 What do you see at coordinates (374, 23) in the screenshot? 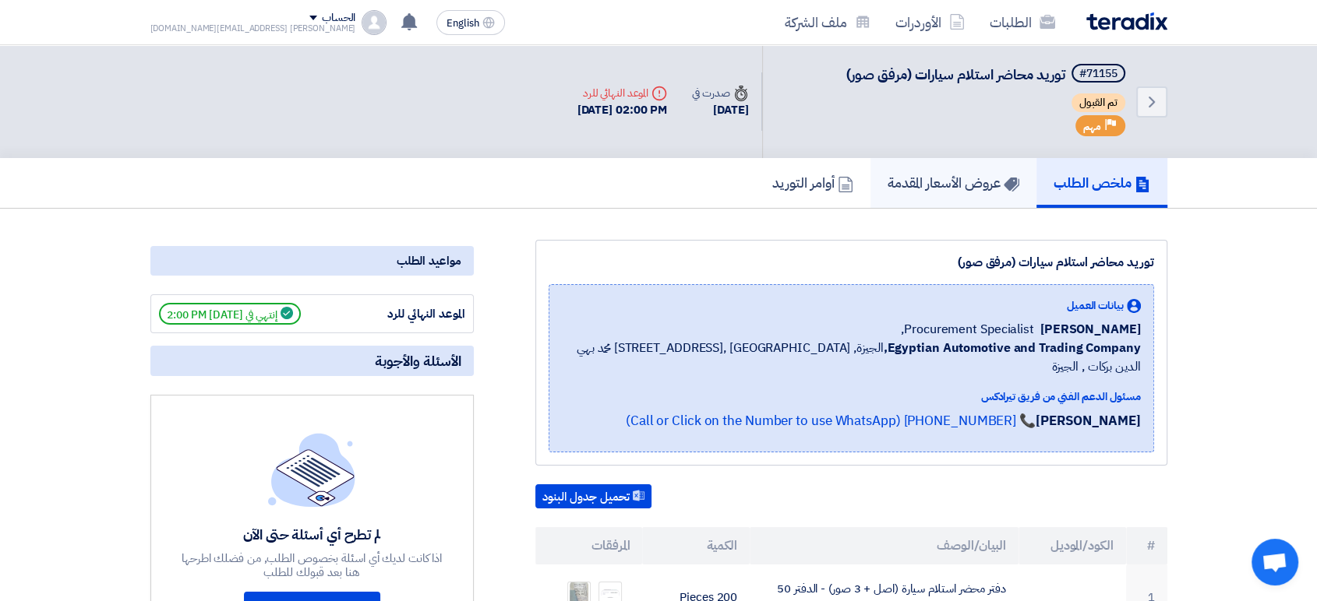
I see `img: profile_test.png` at bounding box center [374, 23].